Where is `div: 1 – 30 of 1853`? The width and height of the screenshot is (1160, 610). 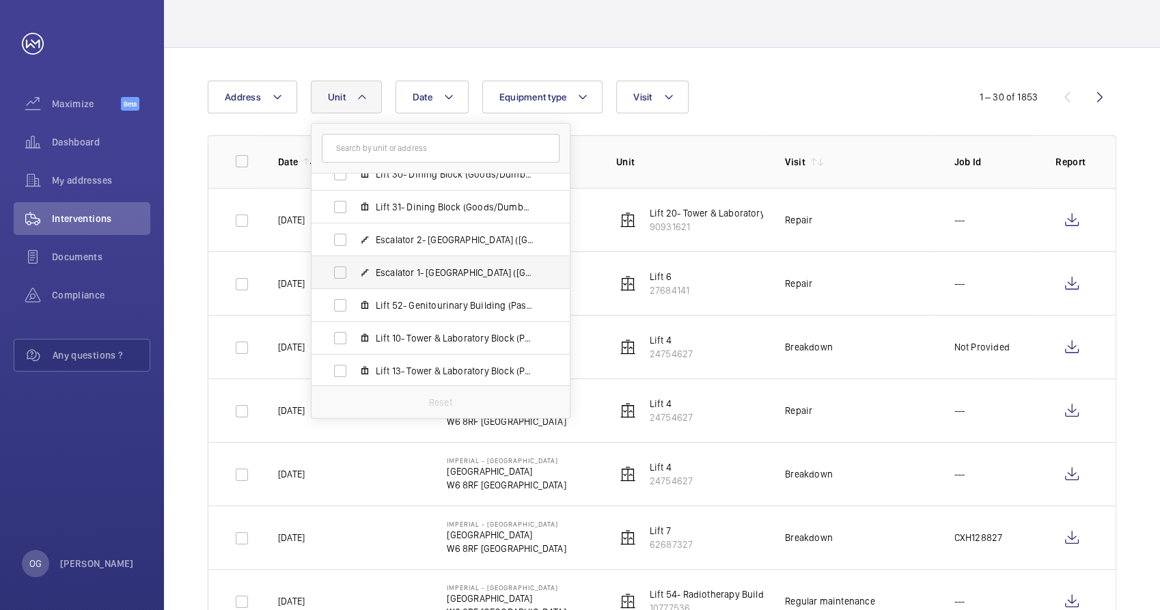
div: 1 – 30 of 1853 is located at coordinates (1008, 97).